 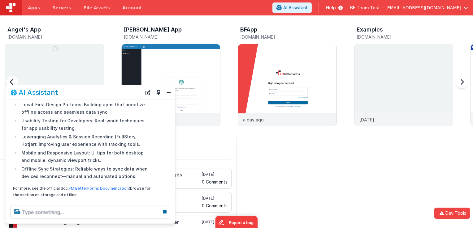 I want to click on h3: BFApp, so click(x=248, y=30).